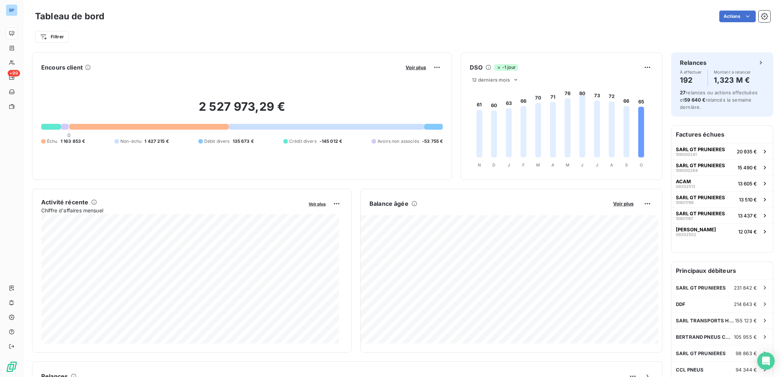  I want to click on span: Chiffre d'affaires mensuel, so click(172, 210).